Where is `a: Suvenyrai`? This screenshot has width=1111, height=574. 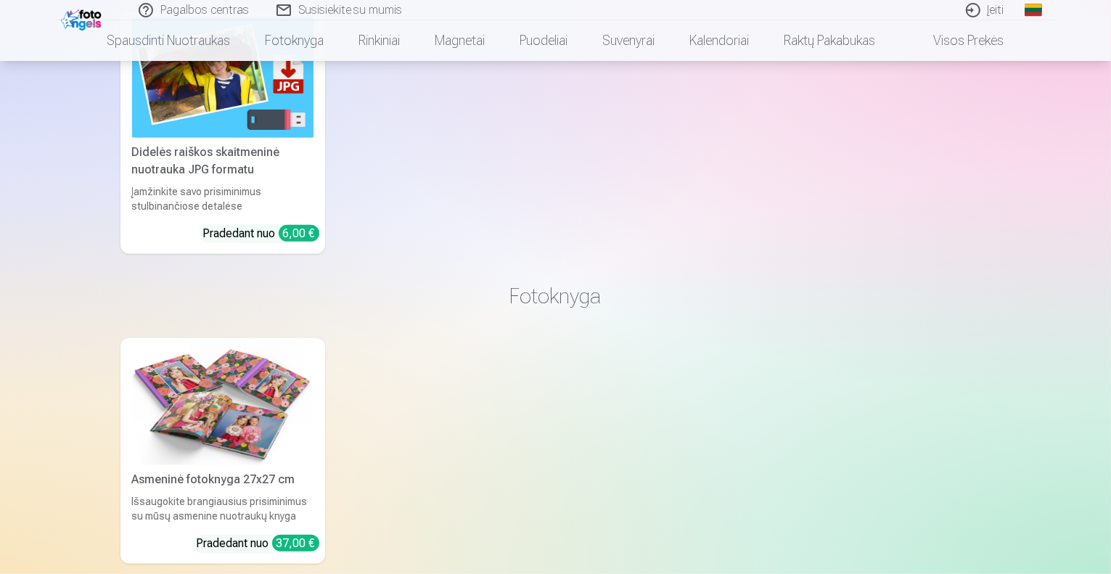 a: Suvenyrai is located at coordinates (629, 41).